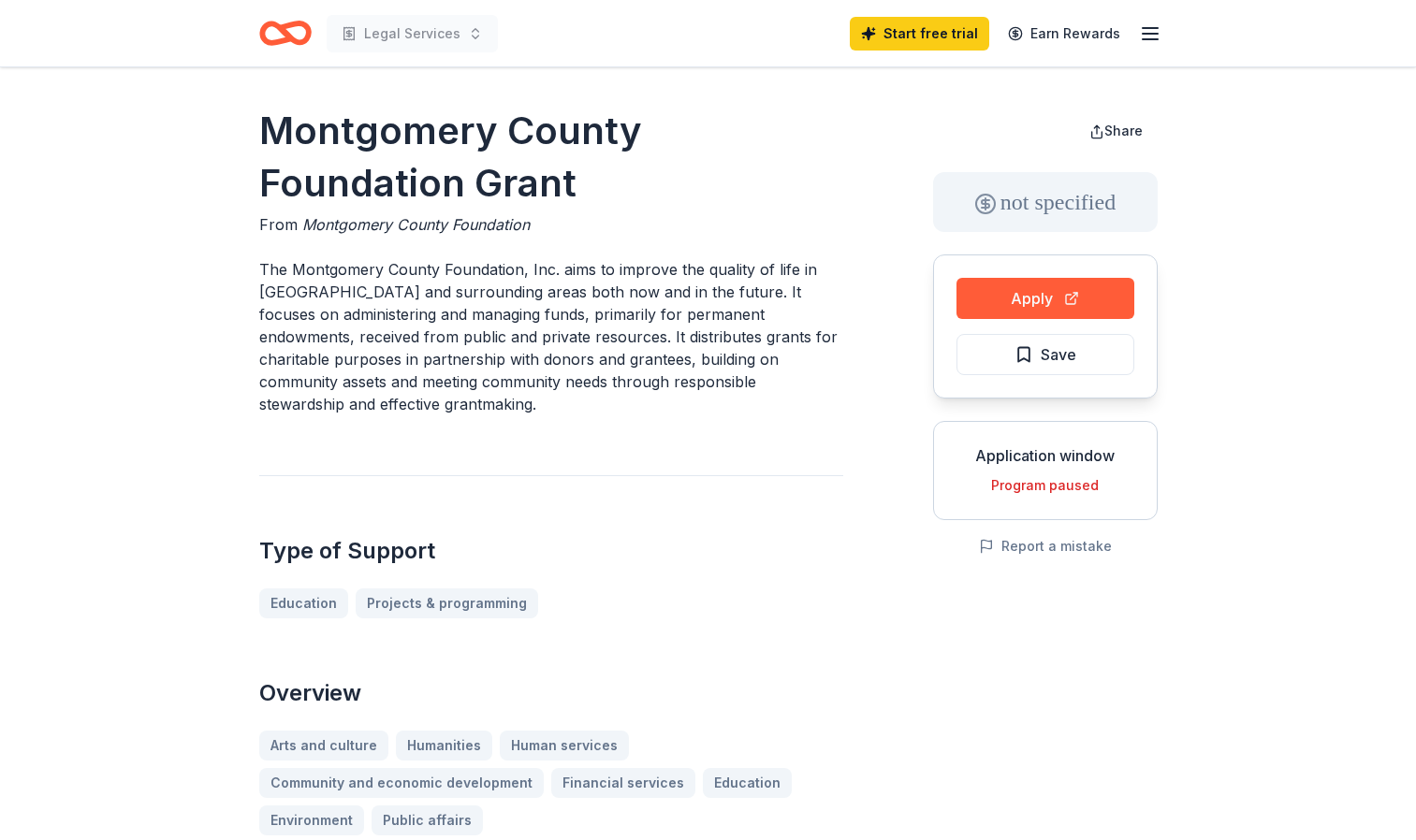  Describe the element at coordinates (918, 34) in the screenshot. I see `a: Start free trial` at that location.